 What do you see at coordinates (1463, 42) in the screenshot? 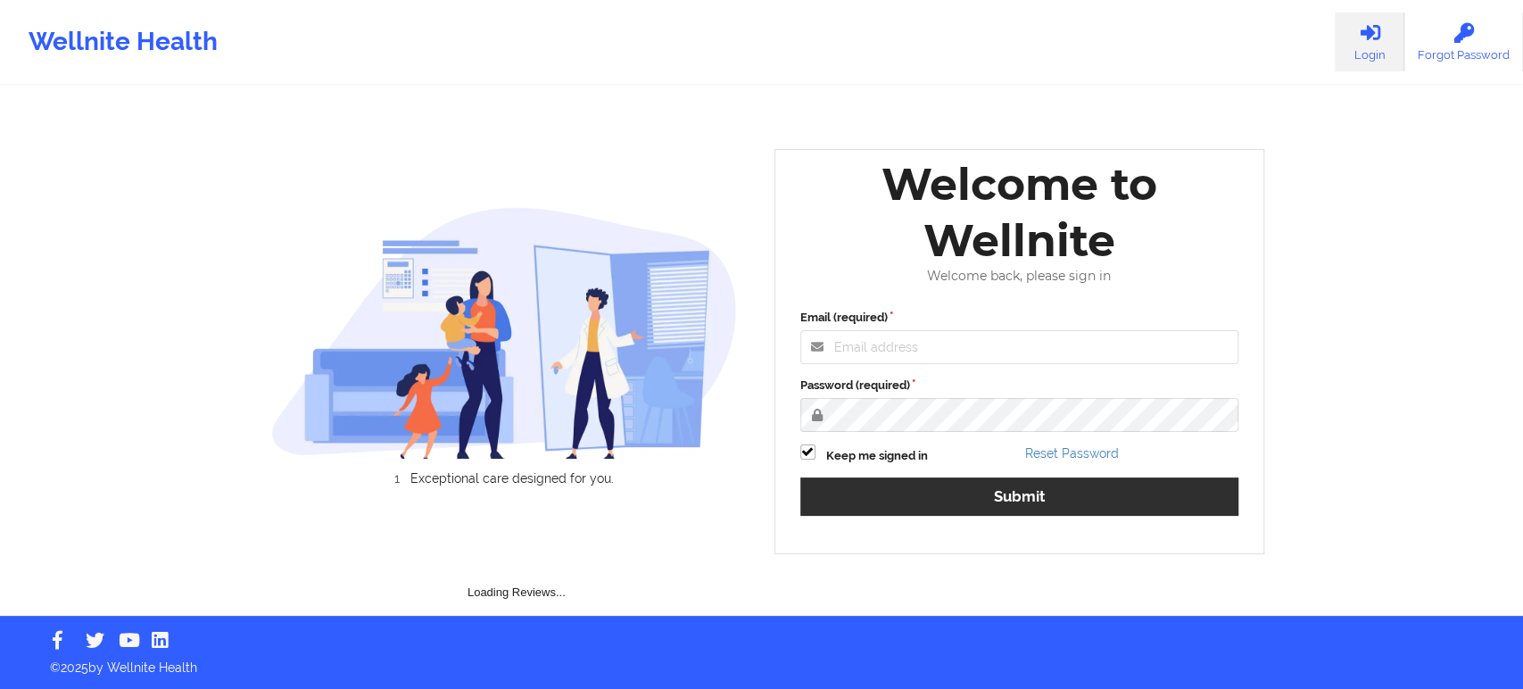
I see `a: Forgot Password` at bounding box center [1463, 42].